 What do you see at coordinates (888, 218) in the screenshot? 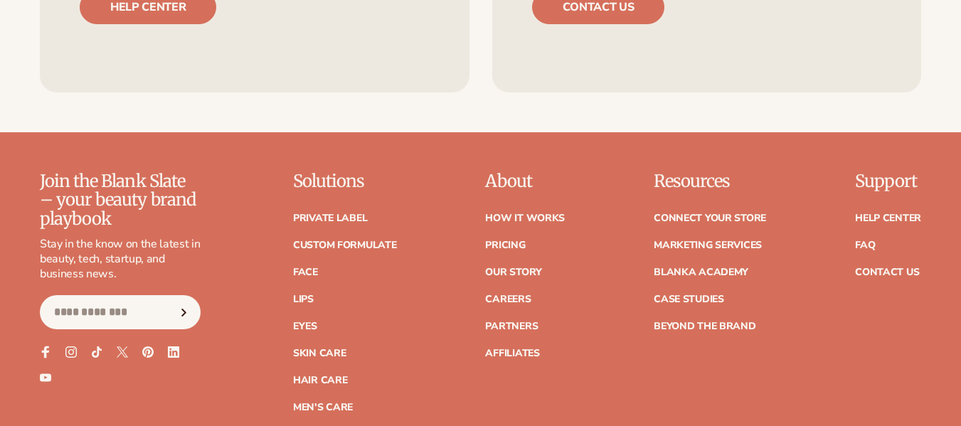
I see `a: Help Center` at bounding box center [888, 218].